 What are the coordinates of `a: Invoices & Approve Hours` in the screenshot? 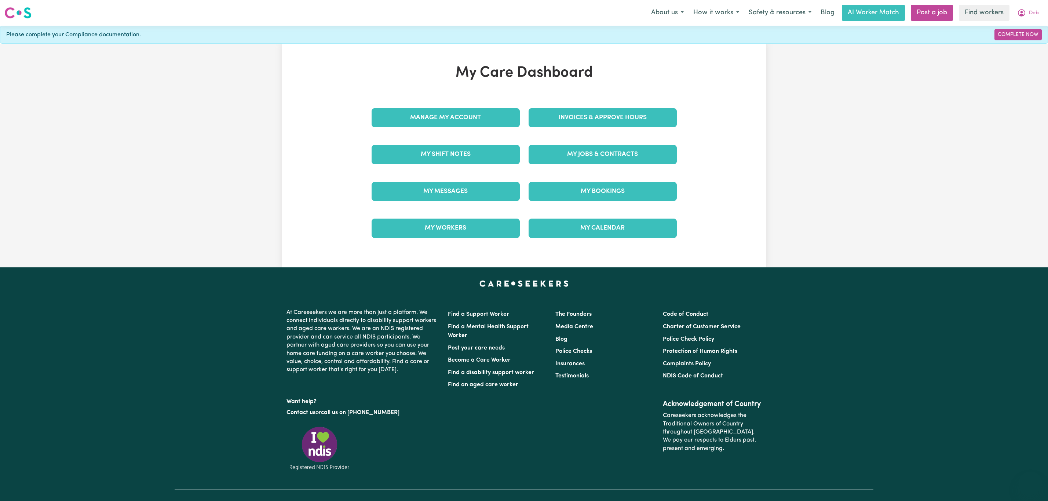 It's located at (603, 118).